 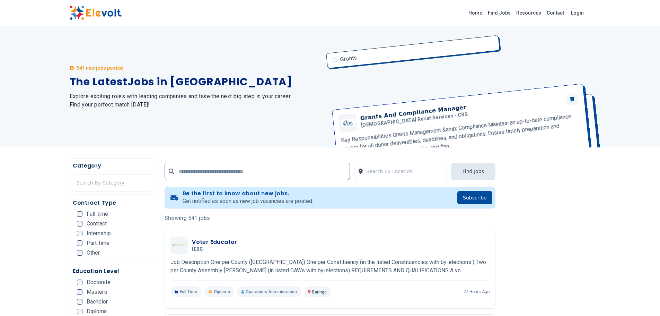 I want to click on a: Resources, so click(x=529, y=13).